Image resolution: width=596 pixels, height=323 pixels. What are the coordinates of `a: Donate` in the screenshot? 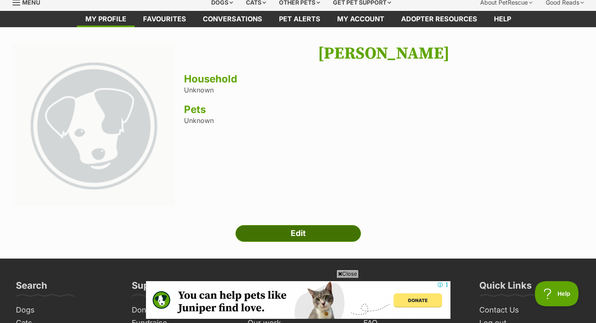 It's located at (182, 310).